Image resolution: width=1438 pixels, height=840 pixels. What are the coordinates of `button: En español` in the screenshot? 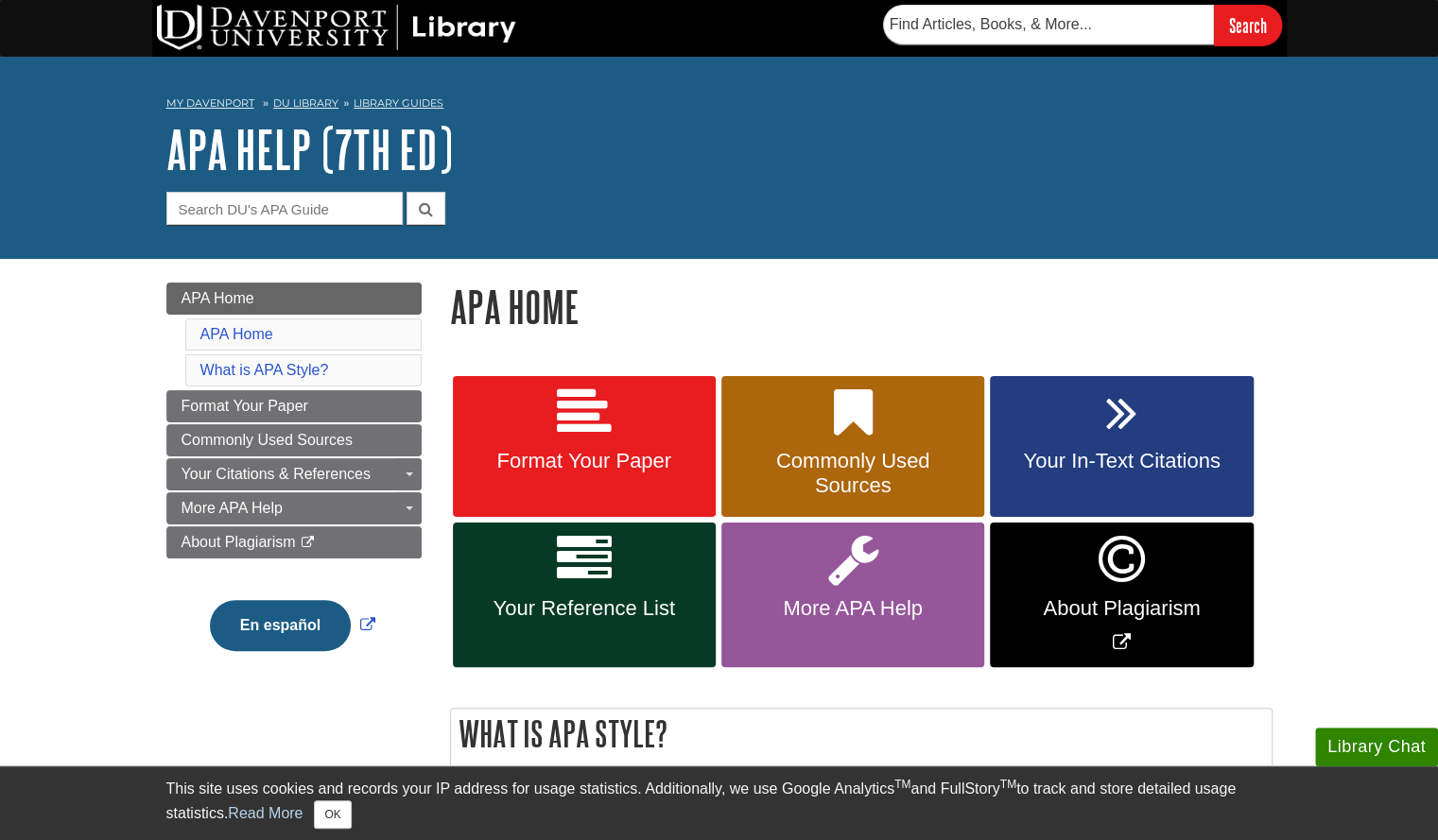 It's located at (280, 626).